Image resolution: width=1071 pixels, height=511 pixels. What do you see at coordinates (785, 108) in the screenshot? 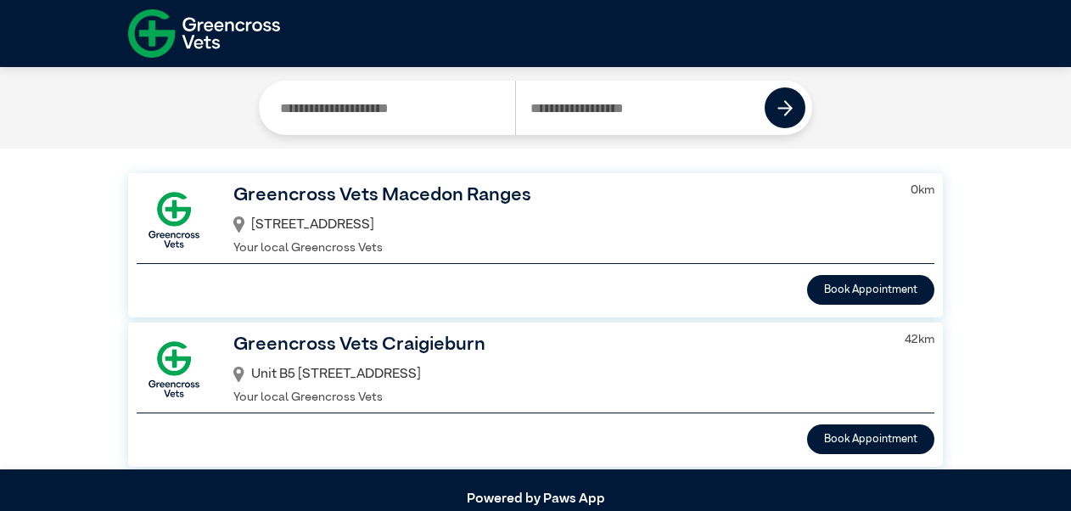
I see `img: icon-right` at bounding box center [785, 108].